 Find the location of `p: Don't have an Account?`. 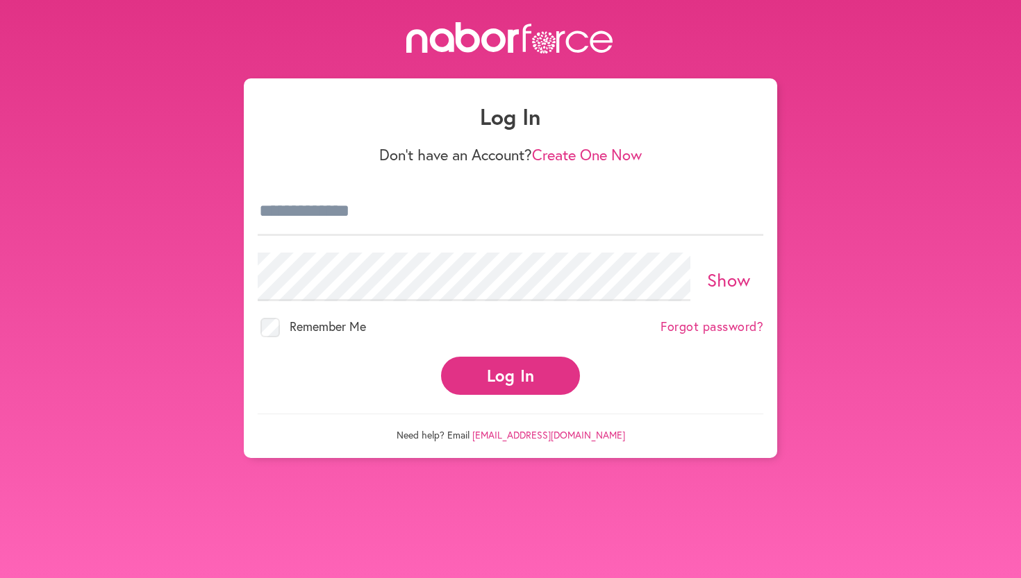

p: Don't have an Account? is located at coordinates (510, 155).